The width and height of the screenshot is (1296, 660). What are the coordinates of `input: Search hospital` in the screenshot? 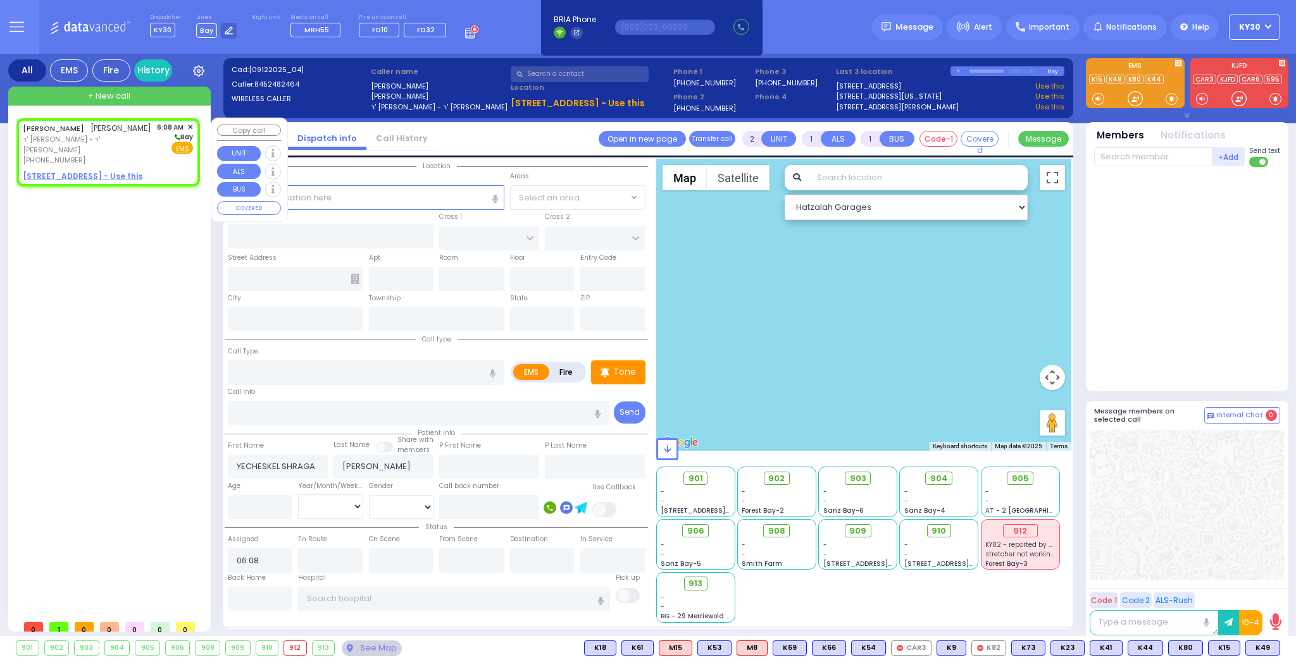 It's located at (454, 599).